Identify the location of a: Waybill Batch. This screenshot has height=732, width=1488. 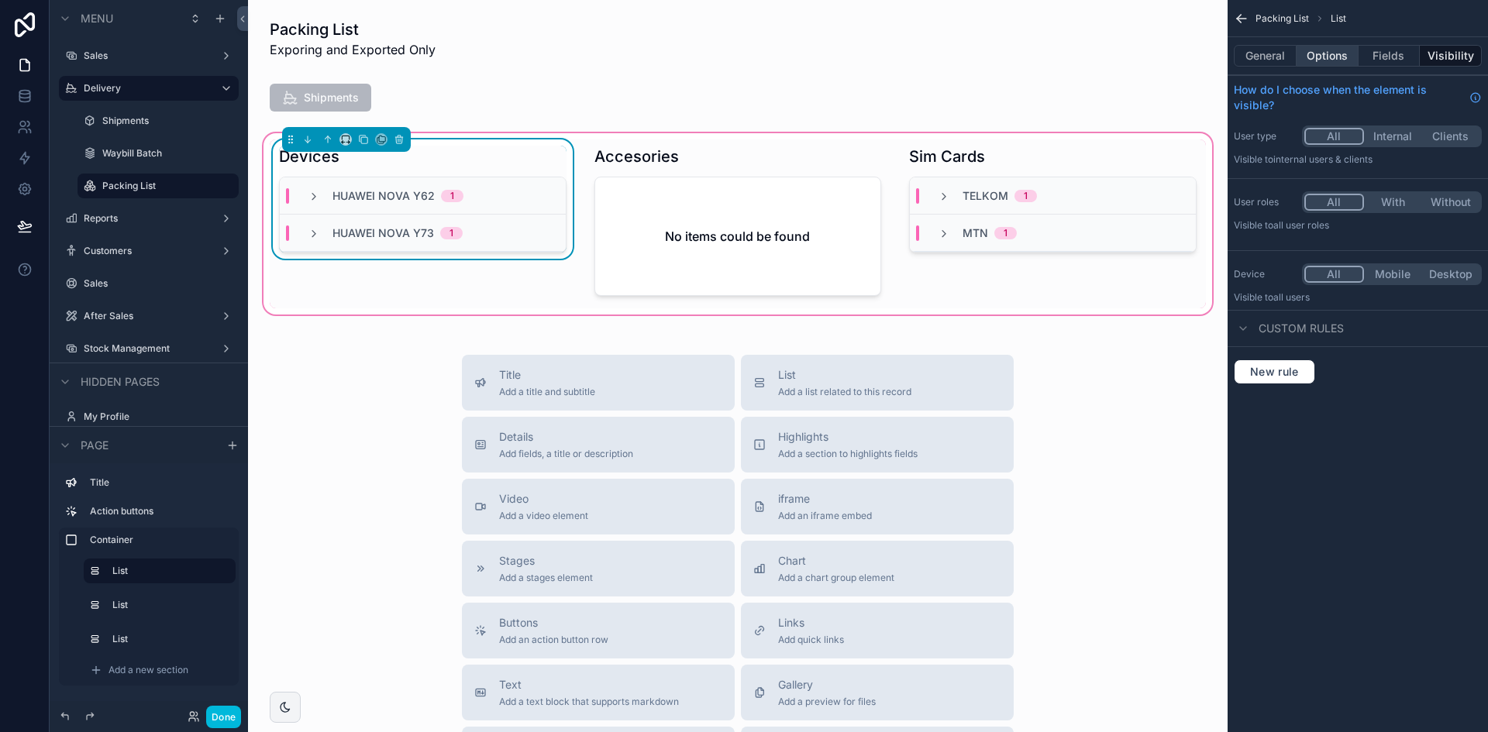
(166, 153).